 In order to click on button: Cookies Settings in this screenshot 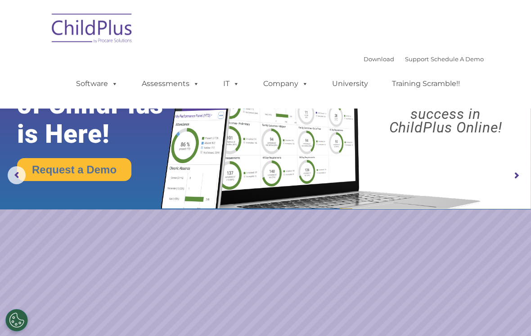, I will do `click(17, 320)`.